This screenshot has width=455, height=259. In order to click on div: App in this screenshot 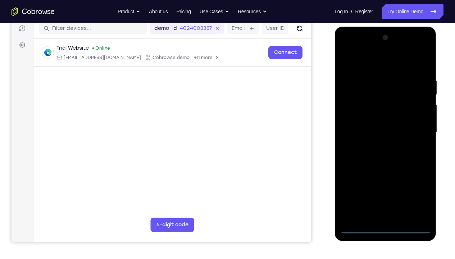, I will do `click(156, 56)`.